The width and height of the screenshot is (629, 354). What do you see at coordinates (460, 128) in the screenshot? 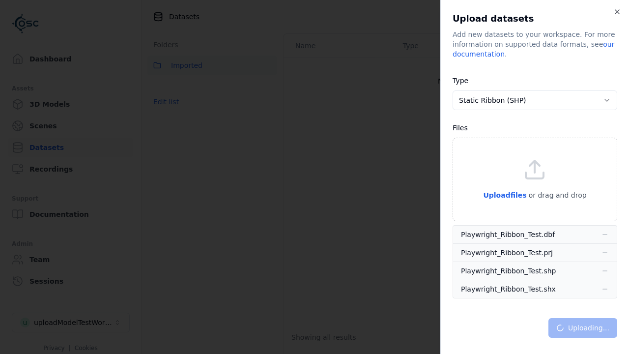
I see `label: Files` at bounding box center [460, 128].